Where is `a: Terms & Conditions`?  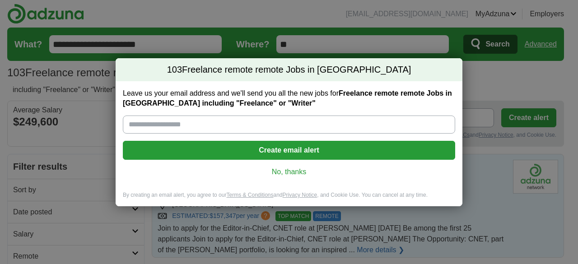 a: Terms & Conditions is located at coordinates (250, 195).